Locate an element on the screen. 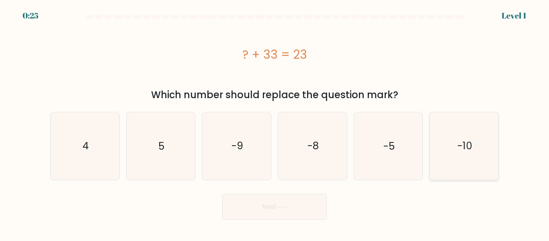  text: -9 is located at coordinates (237, 145).